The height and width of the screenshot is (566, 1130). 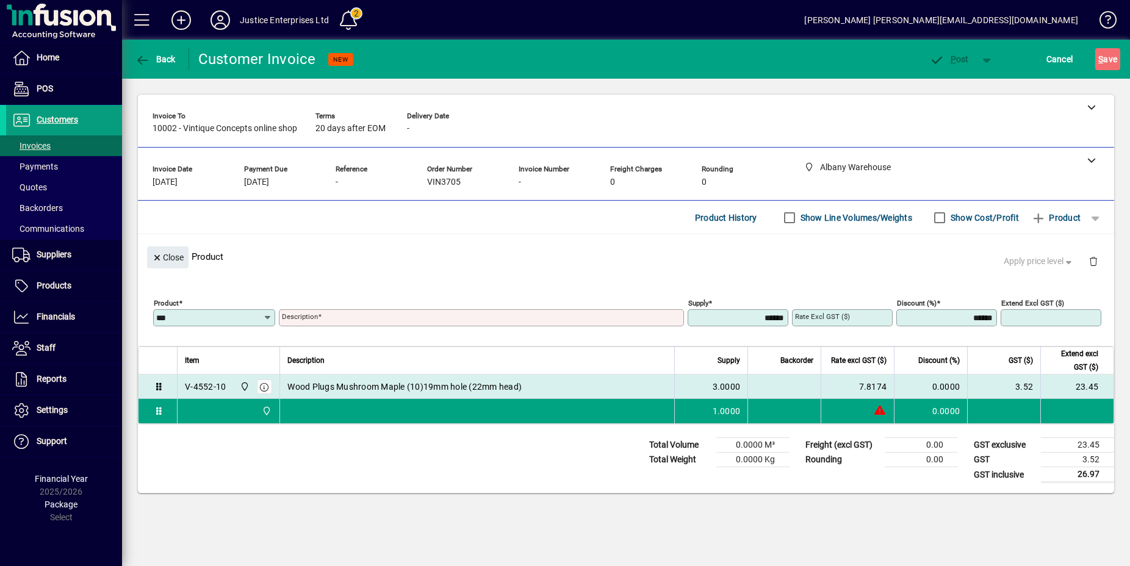 What do you see at coordinates (37, 208) in the screenshot?
I see `span: Backorders` at bounding box center [37, 208].